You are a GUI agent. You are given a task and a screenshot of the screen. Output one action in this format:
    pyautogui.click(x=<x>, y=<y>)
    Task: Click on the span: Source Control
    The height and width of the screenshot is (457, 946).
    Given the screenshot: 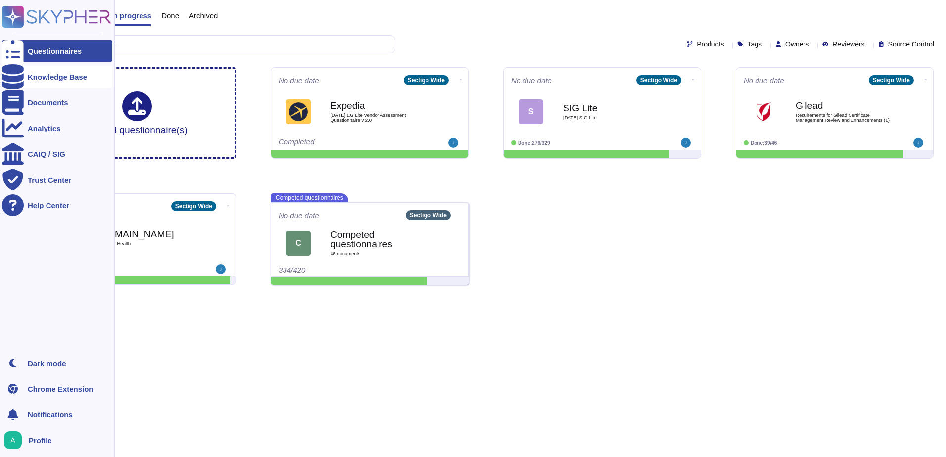 What is the action you would take?
    pyautogui.click(x=910, y=44)
    